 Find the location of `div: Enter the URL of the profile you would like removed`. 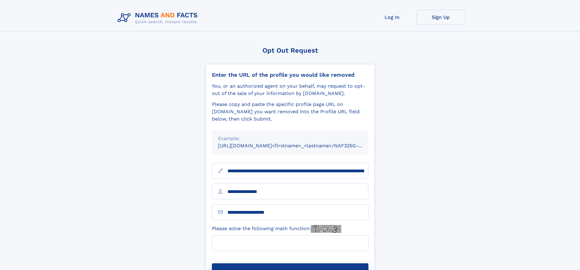

div: Enter the URL of the profile you would like removed is located at coordinates (290, 75).